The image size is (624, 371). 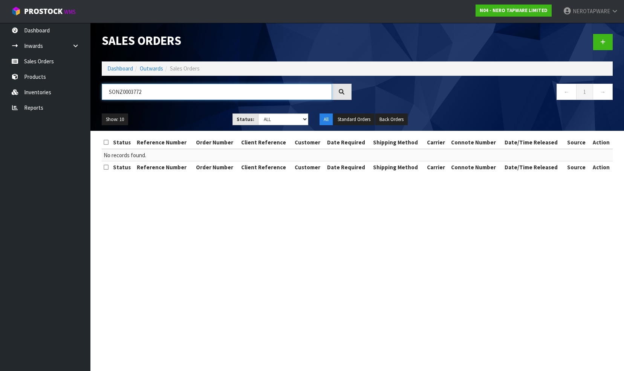 I want to click on button: Standard Orders, so click(x=354, y=119).